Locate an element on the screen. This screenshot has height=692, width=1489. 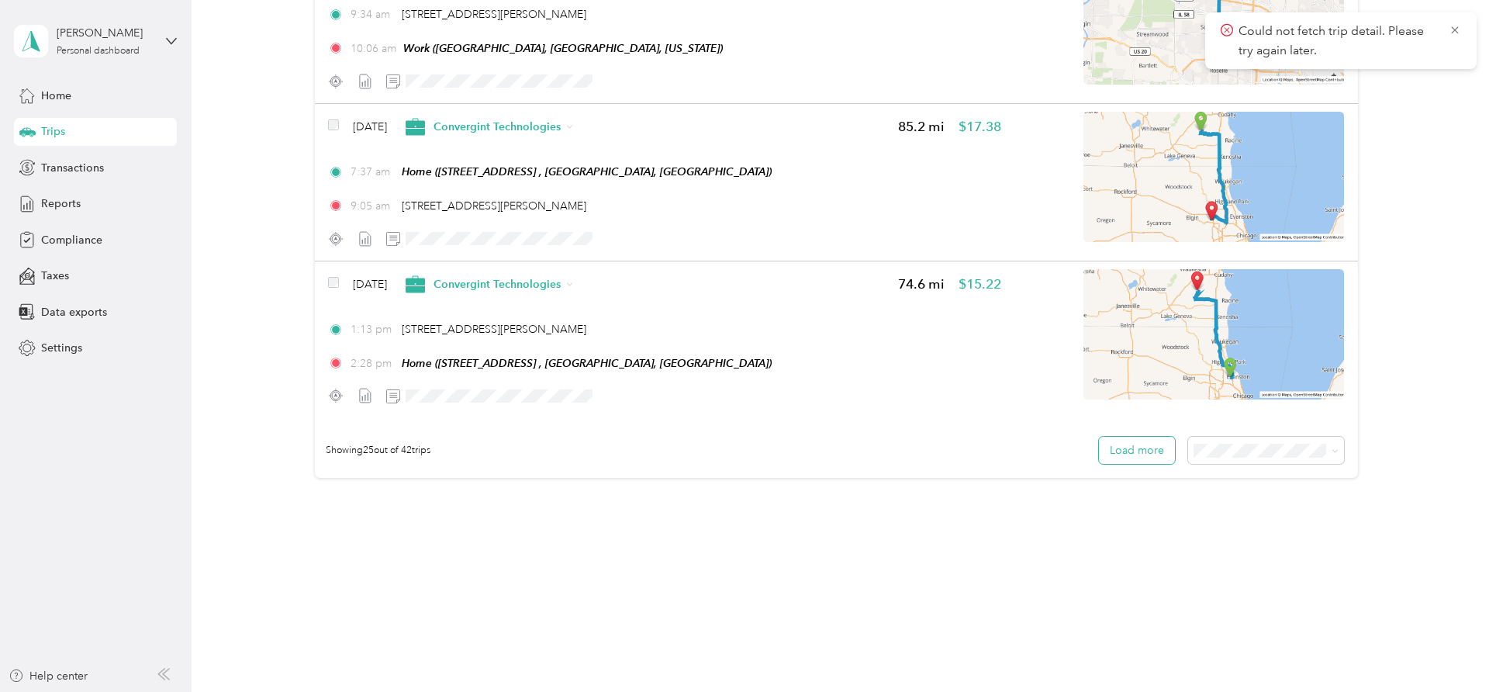
span: Showing 25 out of 42 trips is located at coordinates (372, 451).